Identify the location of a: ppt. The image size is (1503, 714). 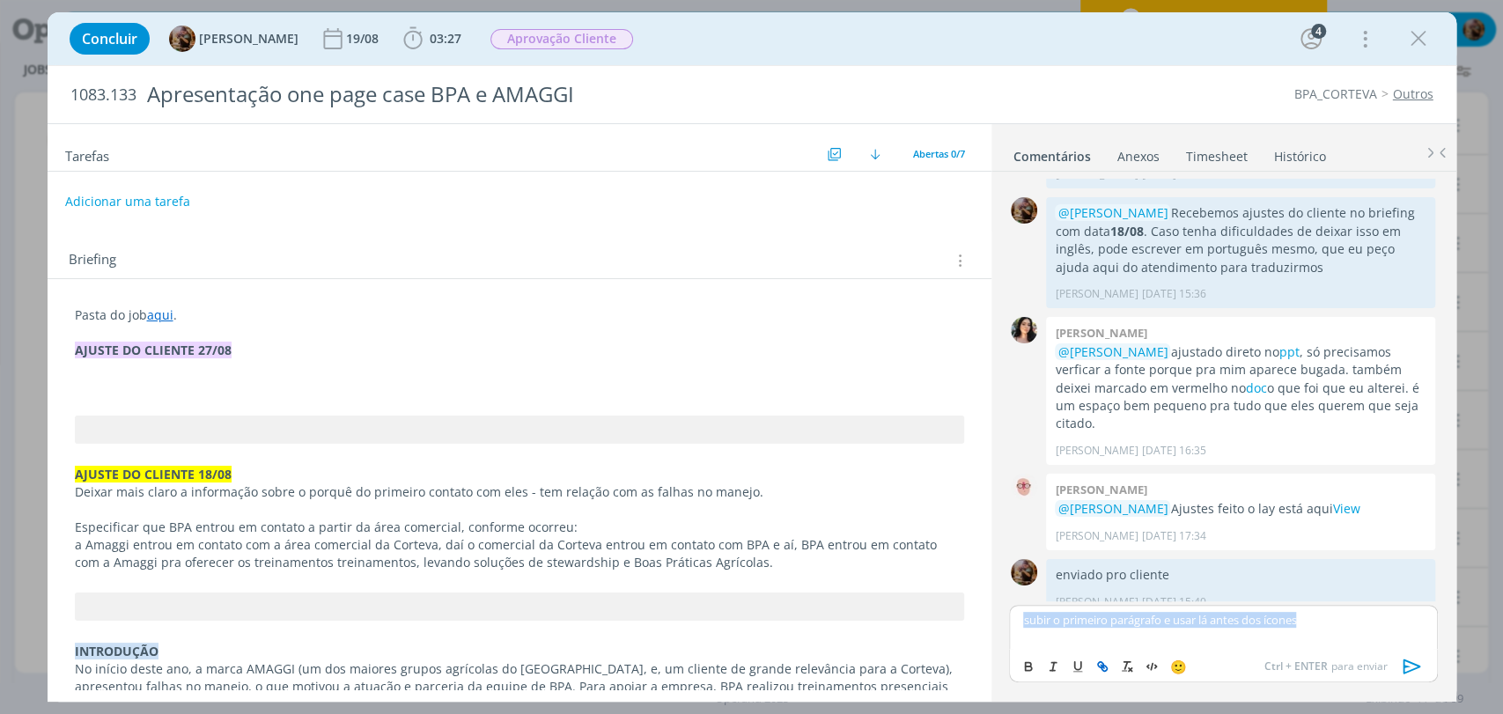
(1288, 351).